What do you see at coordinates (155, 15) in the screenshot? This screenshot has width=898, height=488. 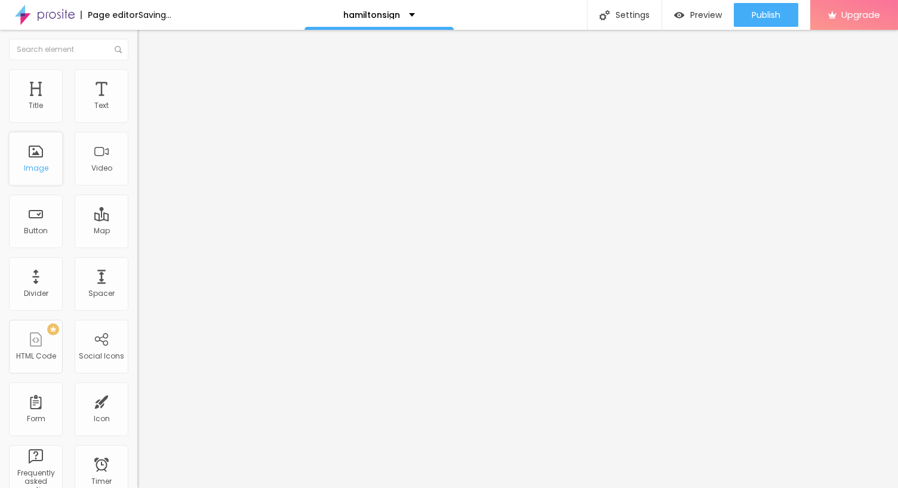 I see `div: Saving...` at bounding box center [155, 15].